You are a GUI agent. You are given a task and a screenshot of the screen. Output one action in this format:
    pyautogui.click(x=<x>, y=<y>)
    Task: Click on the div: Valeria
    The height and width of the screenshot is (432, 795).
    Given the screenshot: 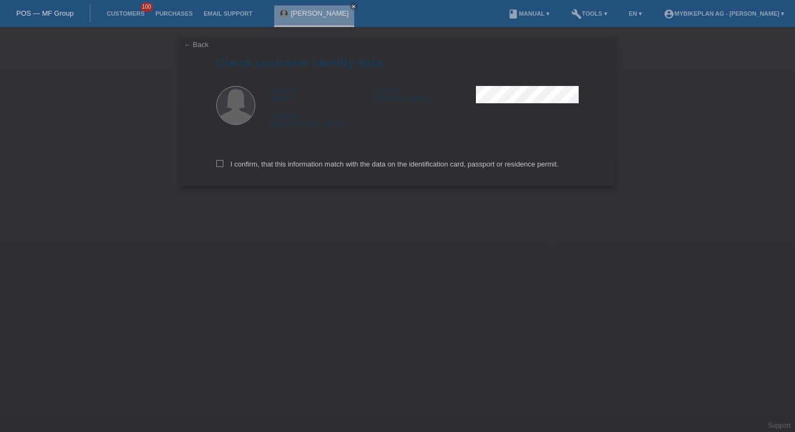 What is the action you would take?
    pyautogui.click(x=322, y=94)
    